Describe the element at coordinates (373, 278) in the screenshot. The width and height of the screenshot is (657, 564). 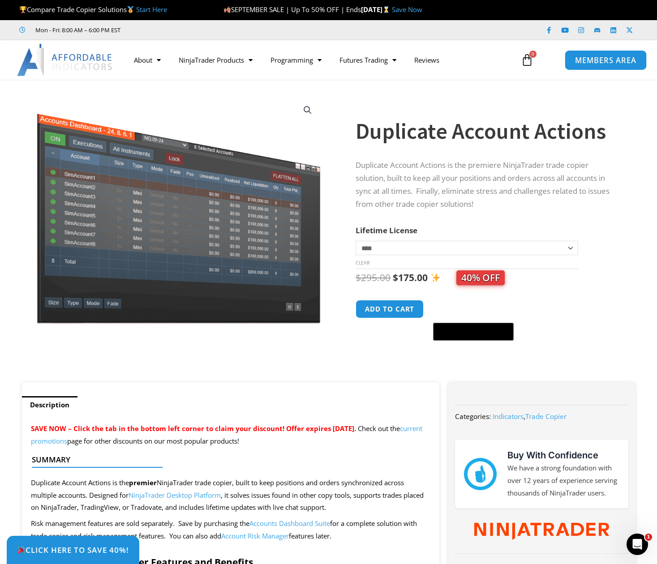
I see `bdi: 295.00` at that location.